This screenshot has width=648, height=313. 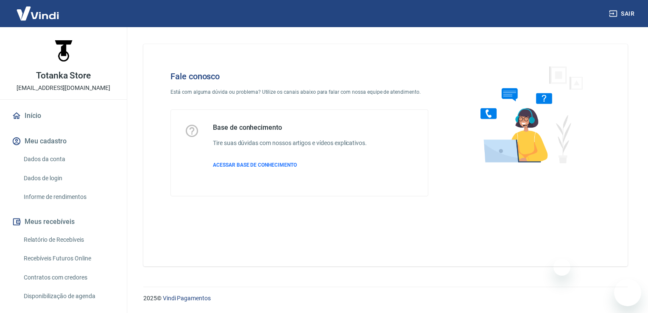 What do you see at coordinates (622, 14) in the screenshot?
I see `button: Sair` at bounding box center [622, 14].